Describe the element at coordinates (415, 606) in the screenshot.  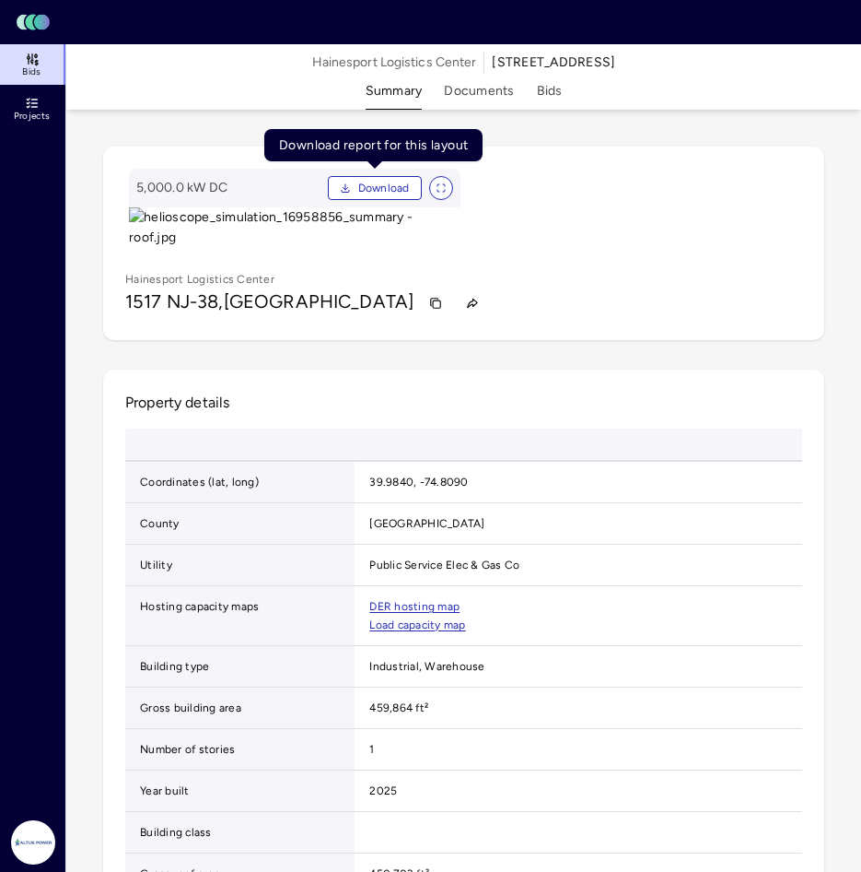
I see `a: DER hosting map` at that location.